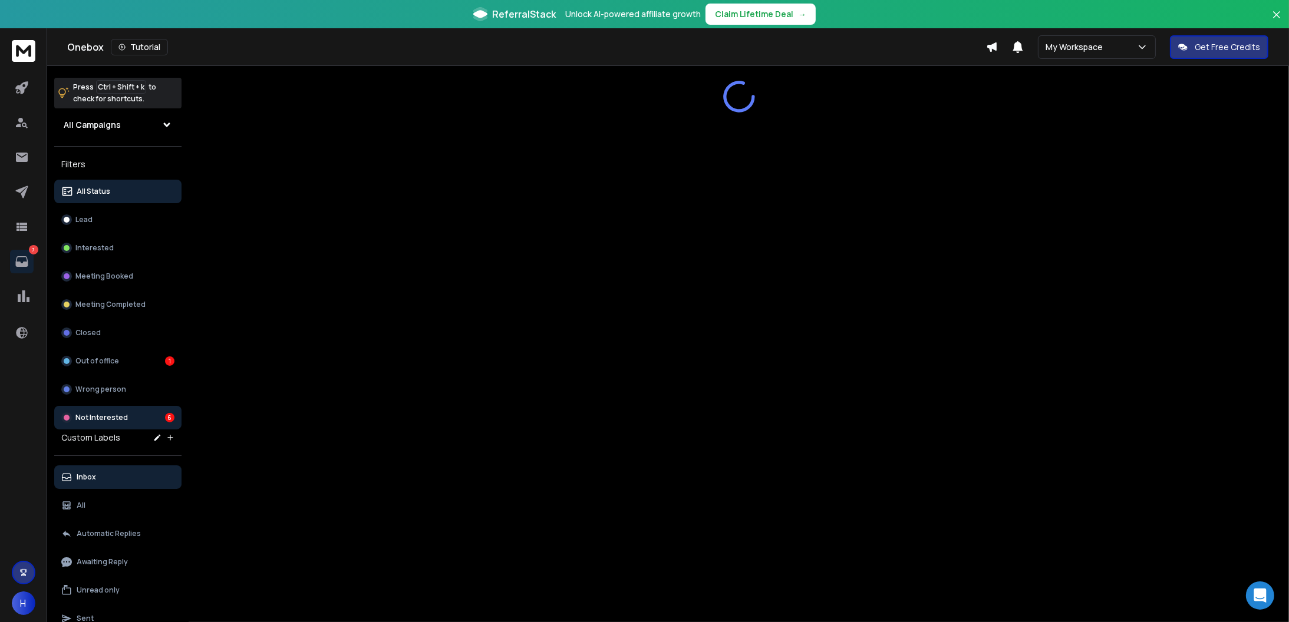 The width and height of the screenshot is (1289, 622). Describe the element at coordinates (139, 47) in the screenshot. I see `button: Tutorial` at that location.